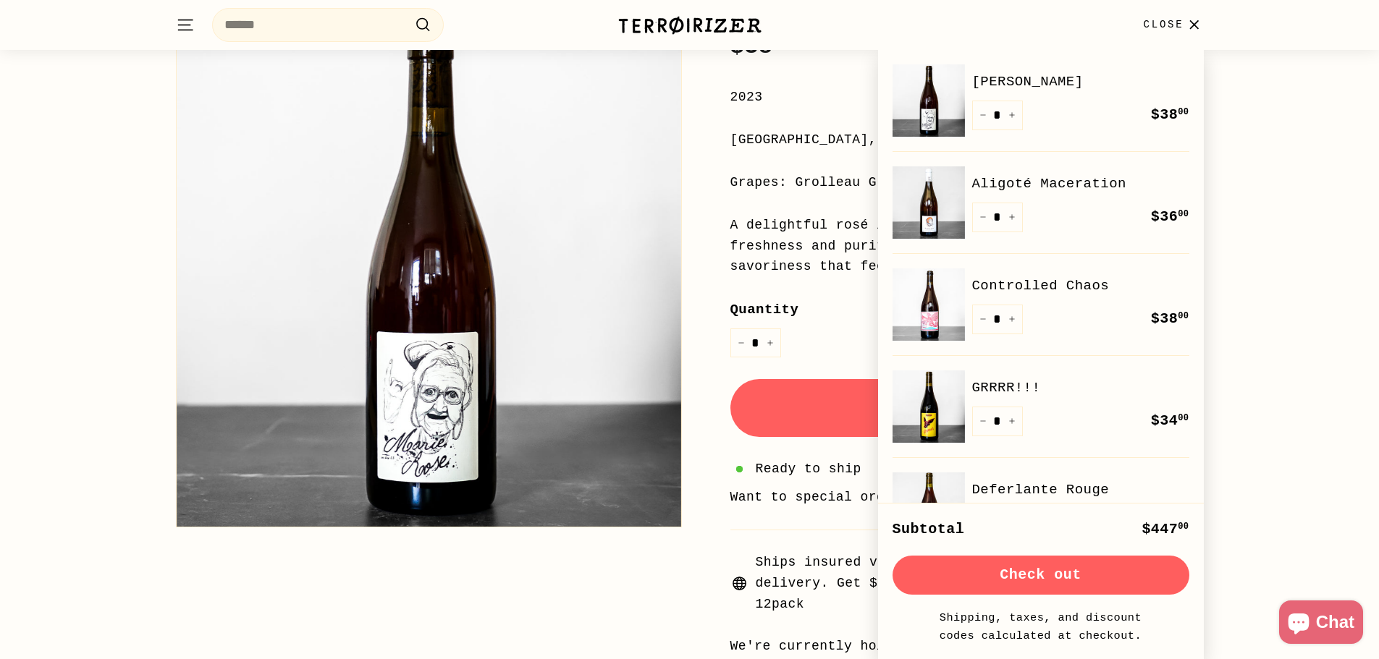 The width and height of the screenshot is (1379, 659). I want to click on button: Add to cart, so click(967, 408).